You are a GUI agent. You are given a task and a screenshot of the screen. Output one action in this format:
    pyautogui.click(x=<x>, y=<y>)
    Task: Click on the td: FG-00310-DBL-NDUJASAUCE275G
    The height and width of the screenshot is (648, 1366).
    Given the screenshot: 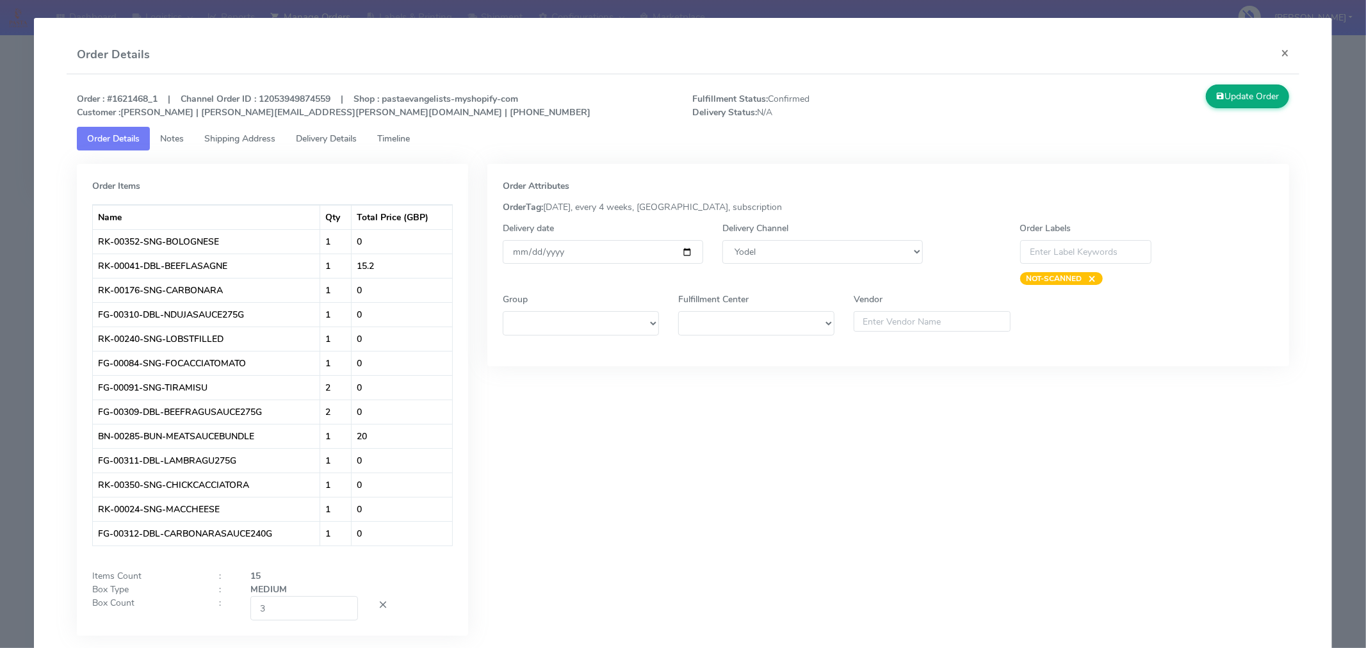 What is the action you would take?
    pyautogui.click(x=206, y=315)
    